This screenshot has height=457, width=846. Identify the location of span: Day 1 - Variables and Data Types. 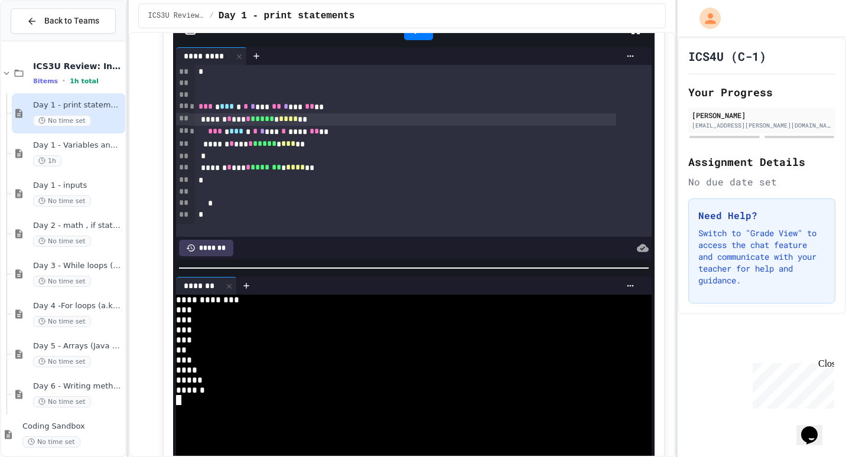
(78, 145).